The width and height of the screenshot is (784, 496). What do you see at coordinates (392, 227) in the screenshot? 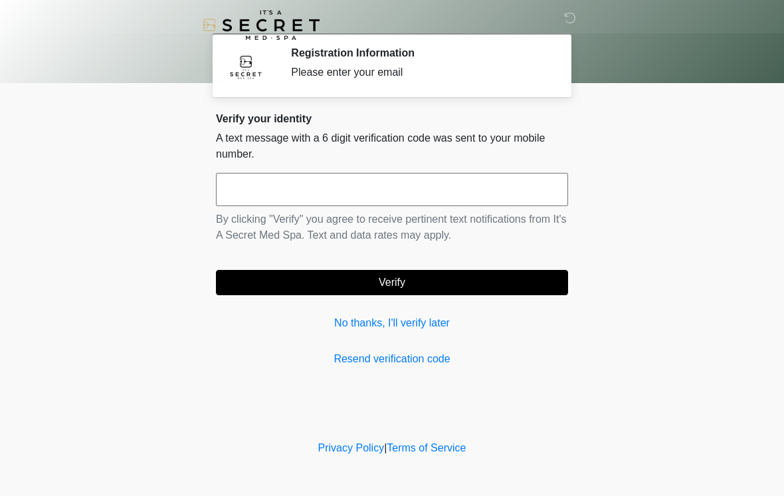
I see `p: By clicking "Verify" you agree to receive pertinent text notifications from It's A Secret Med Spa...` at bounding box center [392, 227].